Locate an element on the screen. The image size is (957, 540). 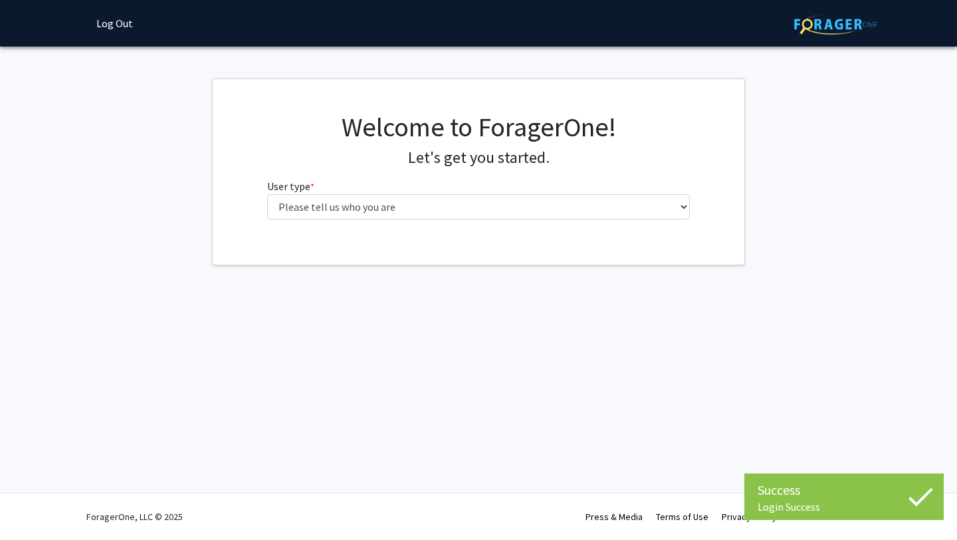
div: Success is located at coordinates (844, 490).